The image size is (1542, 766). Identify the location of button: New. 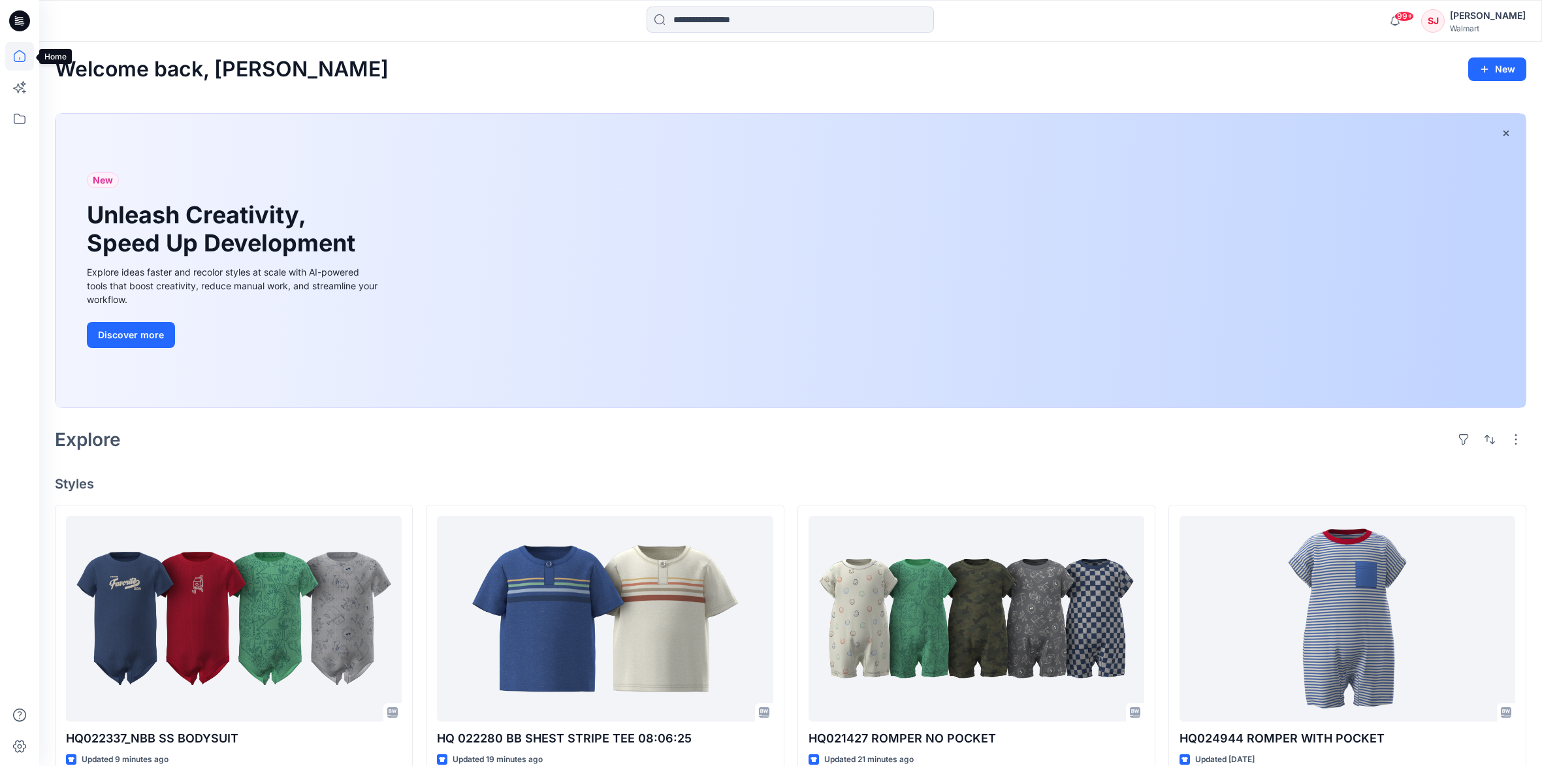
(1497, 69).